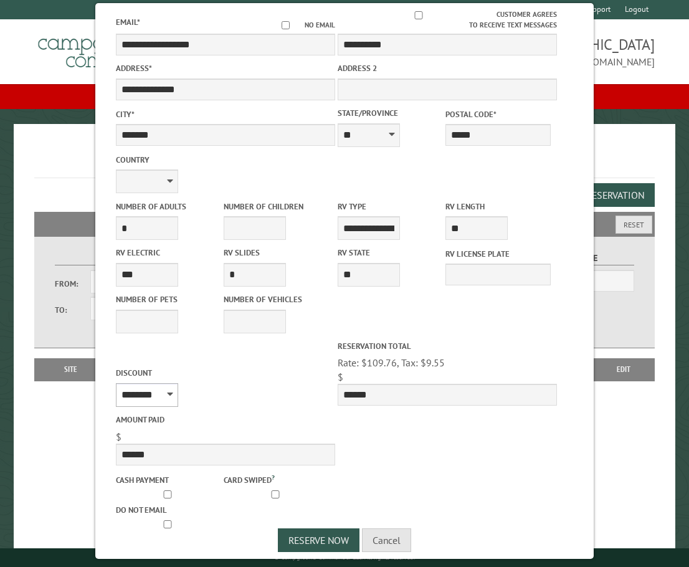 The height and width of the screenshot is (567, 689). What do you see at coordinates (72, 283) in the screenshot?
I see `label: From:` at bounding box center [72, 283].